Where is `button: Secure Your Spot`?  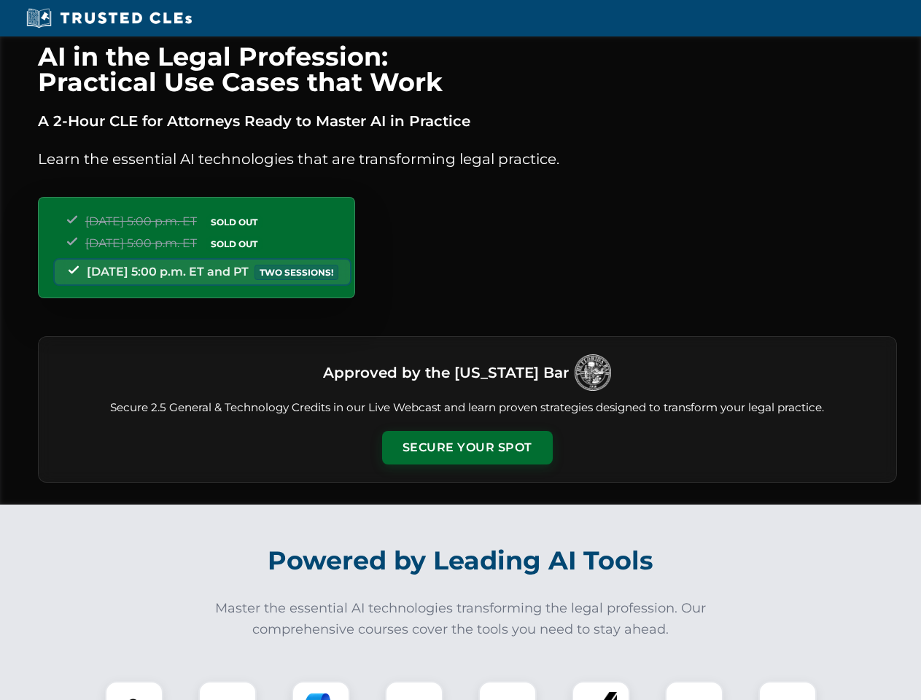 button: Secure Your Spot is located at coordinates (467, 448).